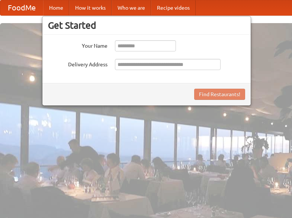 The height and width of the screenshot is (218, 292). What do you see at coordinates (131, 8) in the screenshot?
I see `a: Who we are` at bounding box center [131, 8].